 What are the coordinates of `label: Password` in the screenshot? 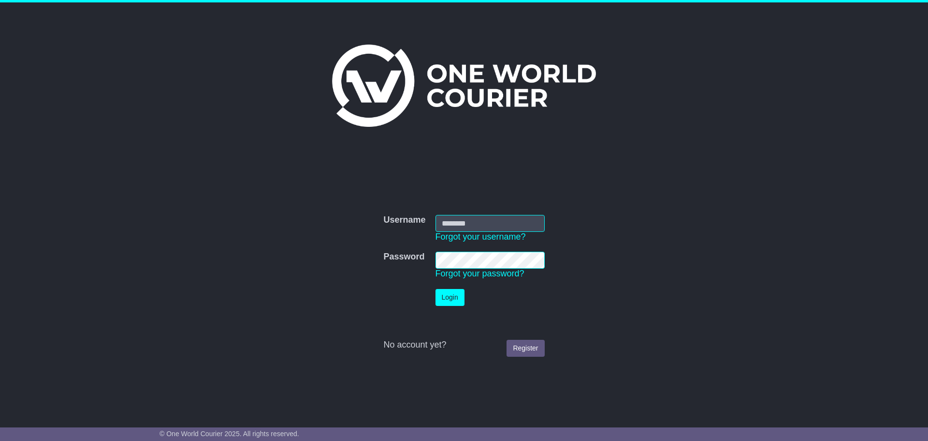 It's located at (404, 257).